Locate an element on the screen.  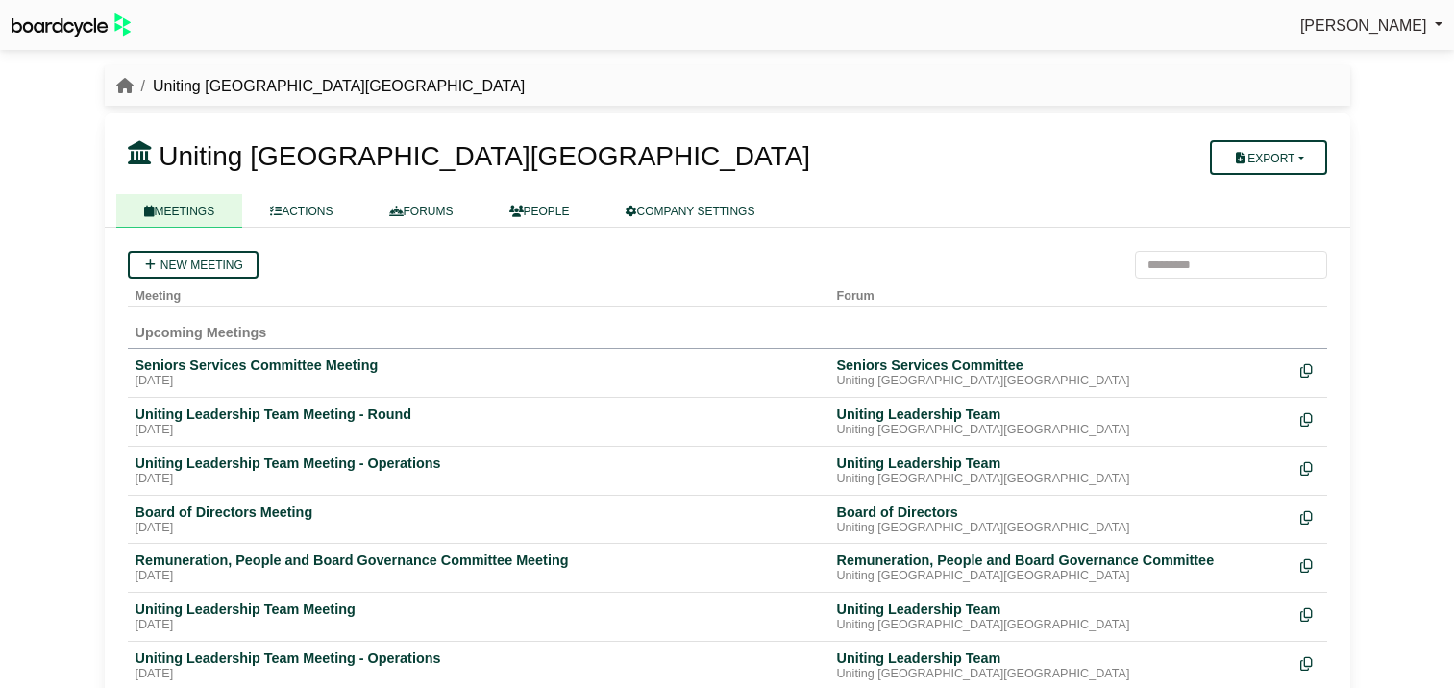
div: Board of Directors is located at coordinates (1061, 512).